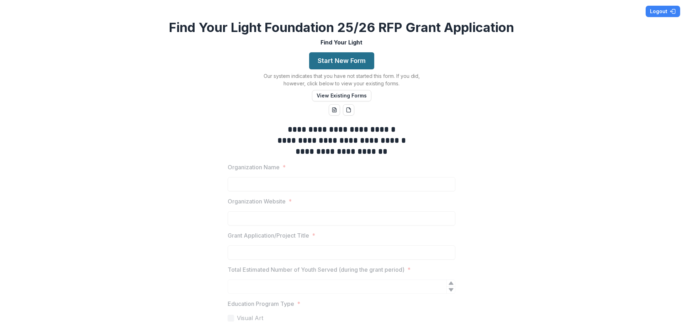 The width and height of the screenshot is (683, 324). Describe the element at coordinates (268, 235) in the screenshot. I see `p: Grant Application/Project Title` at that location.